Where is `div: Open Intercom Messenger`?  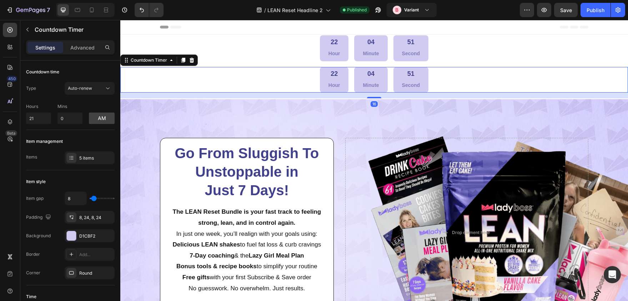 div: Open Intercom Messenger is located at coordinates (612, 275).